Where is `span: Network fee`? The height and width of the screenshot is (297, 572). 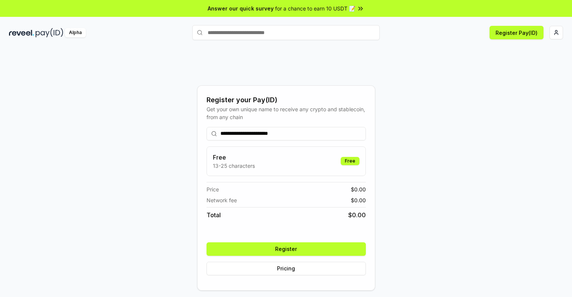
span: Network fee is located at coordinates (222, 200).